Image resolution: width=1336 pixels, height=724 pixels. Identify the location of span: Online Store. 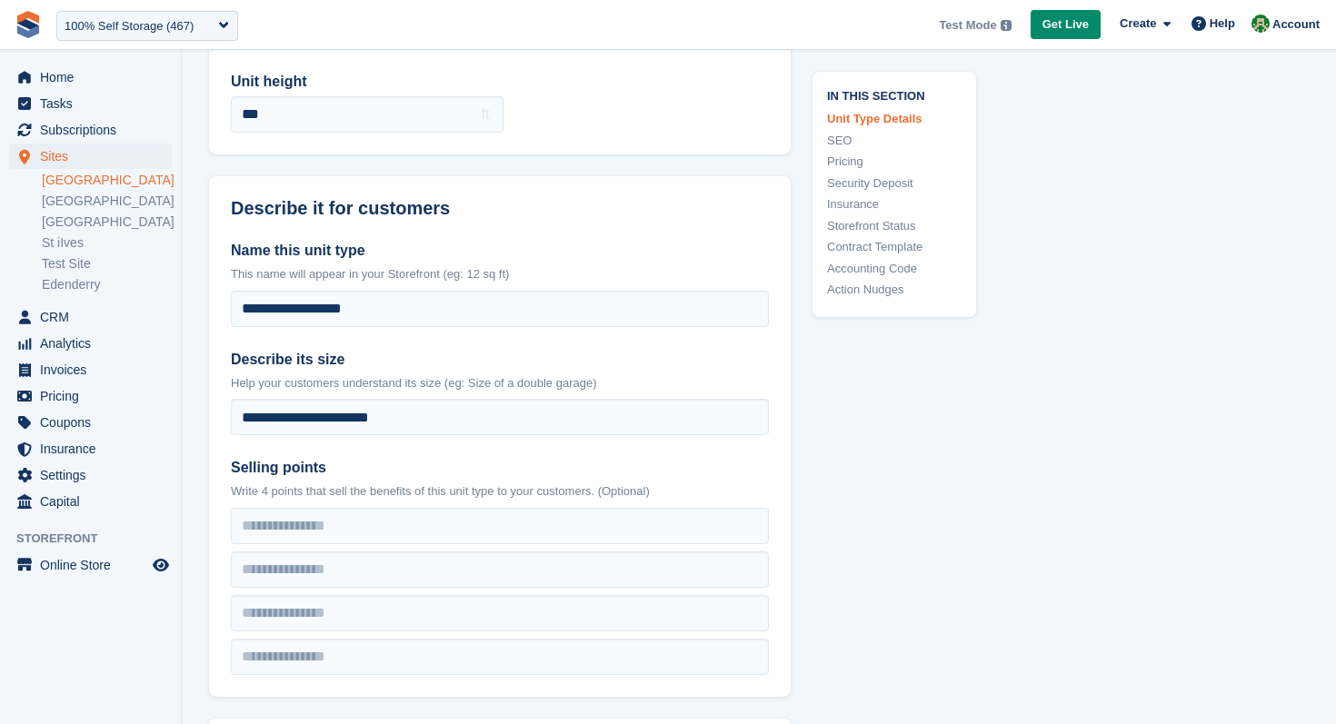
(95, 565).